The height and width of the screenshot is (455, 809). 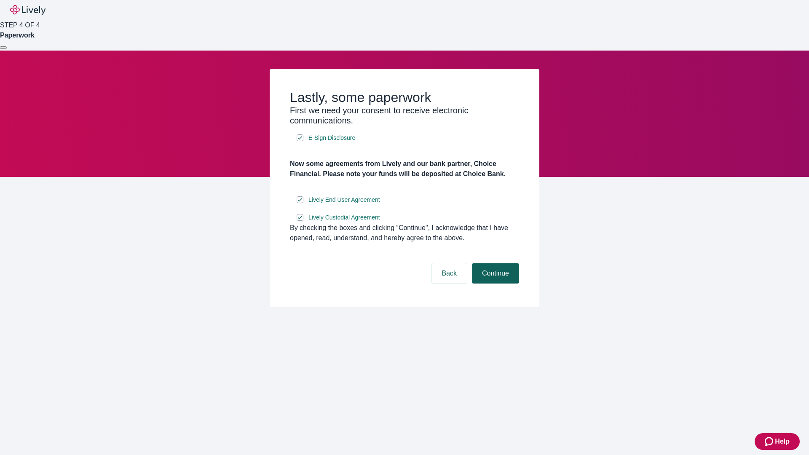 What do you see at coordinates (28, 10) in the screenshot?
I see `img: Lively` at bounding box center [28, 10].